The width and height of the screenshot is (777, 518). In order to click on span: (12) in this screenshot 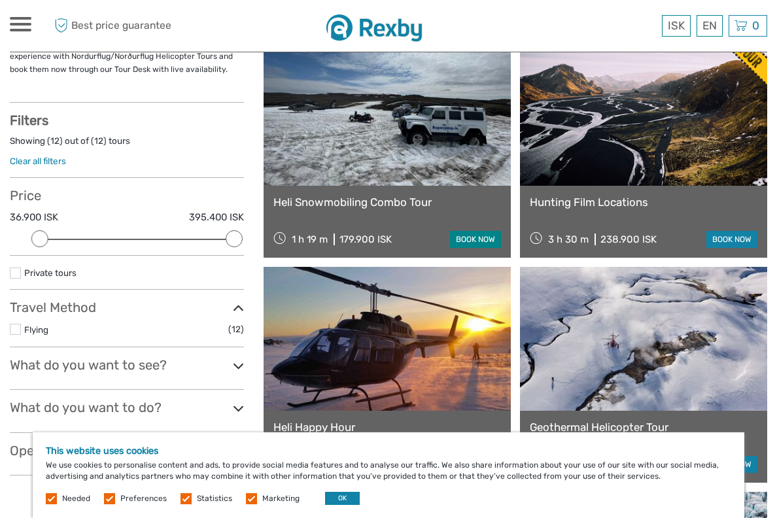, I will do `click(236, 329)`.